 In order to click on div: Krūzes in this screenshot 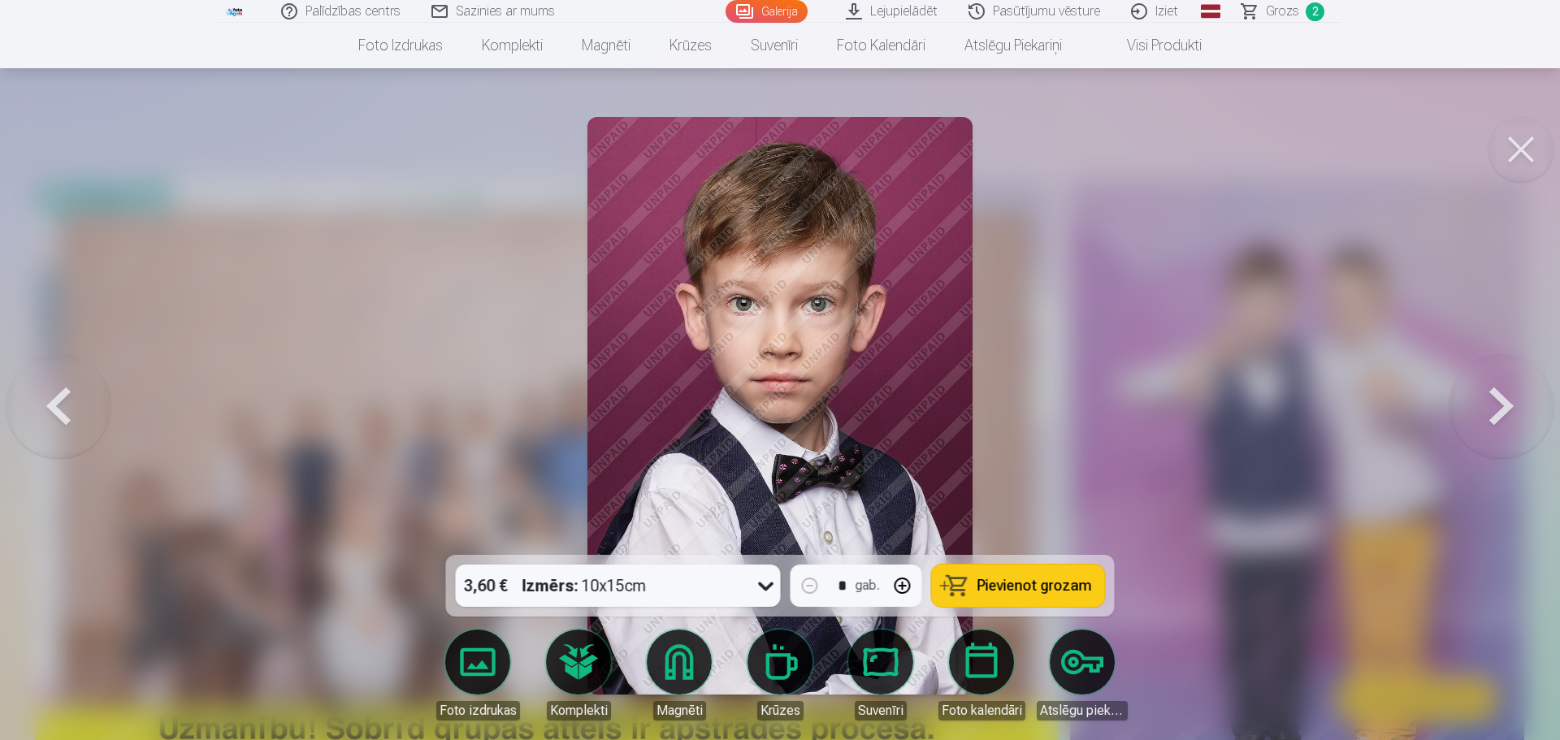, I will do `click(780, 711)`.